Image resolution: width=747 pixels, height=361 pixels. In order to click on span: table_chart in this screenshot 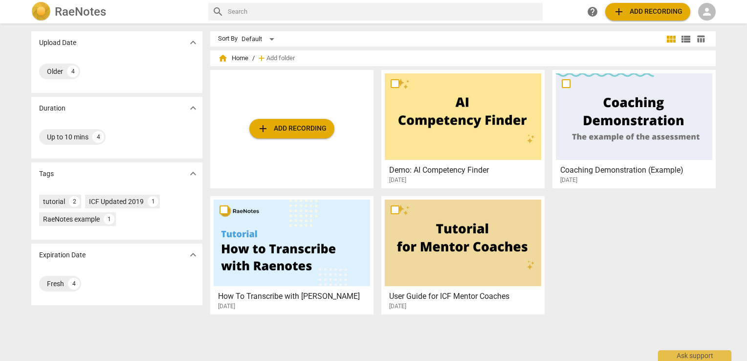, I will do `click(701, 39)`.